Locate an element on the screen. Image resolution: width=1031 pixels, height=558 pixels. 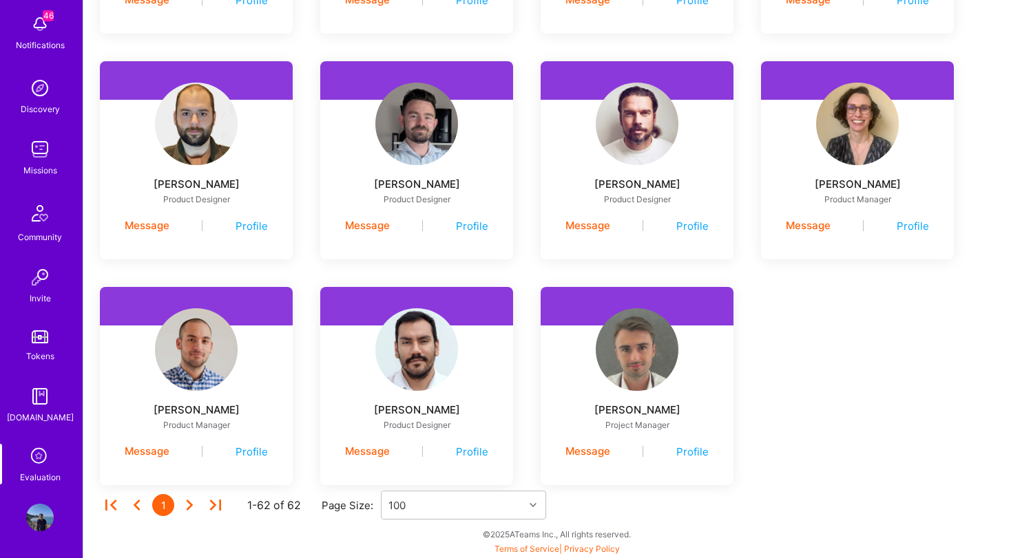
div: 1-62 of 62 is located at coordinates (274, 505).